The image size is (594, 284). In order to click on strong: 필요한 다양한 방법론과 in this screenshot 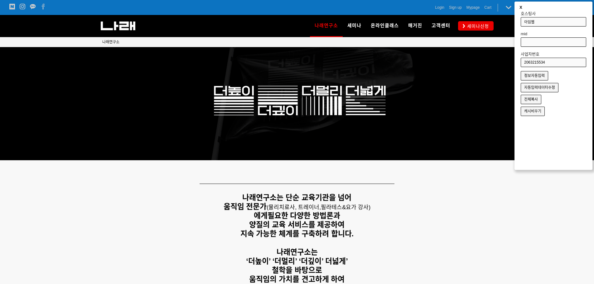, I will do `click(304, 216)`.